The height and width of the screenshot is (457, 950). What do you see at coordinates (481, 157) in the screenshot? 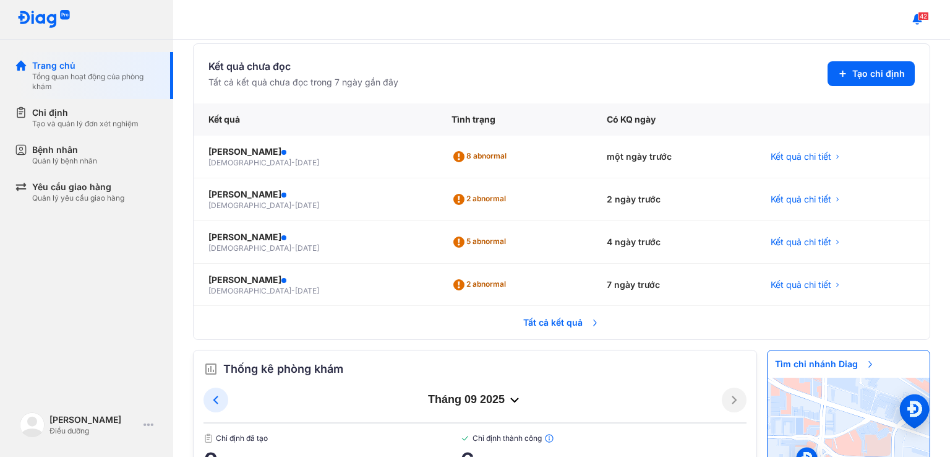
I see `div: 8 abnormal` at bounding box center [481, 157].